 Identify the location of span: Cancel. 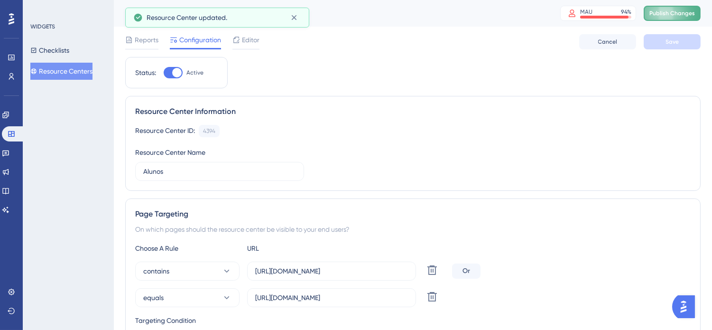
(608, 42).